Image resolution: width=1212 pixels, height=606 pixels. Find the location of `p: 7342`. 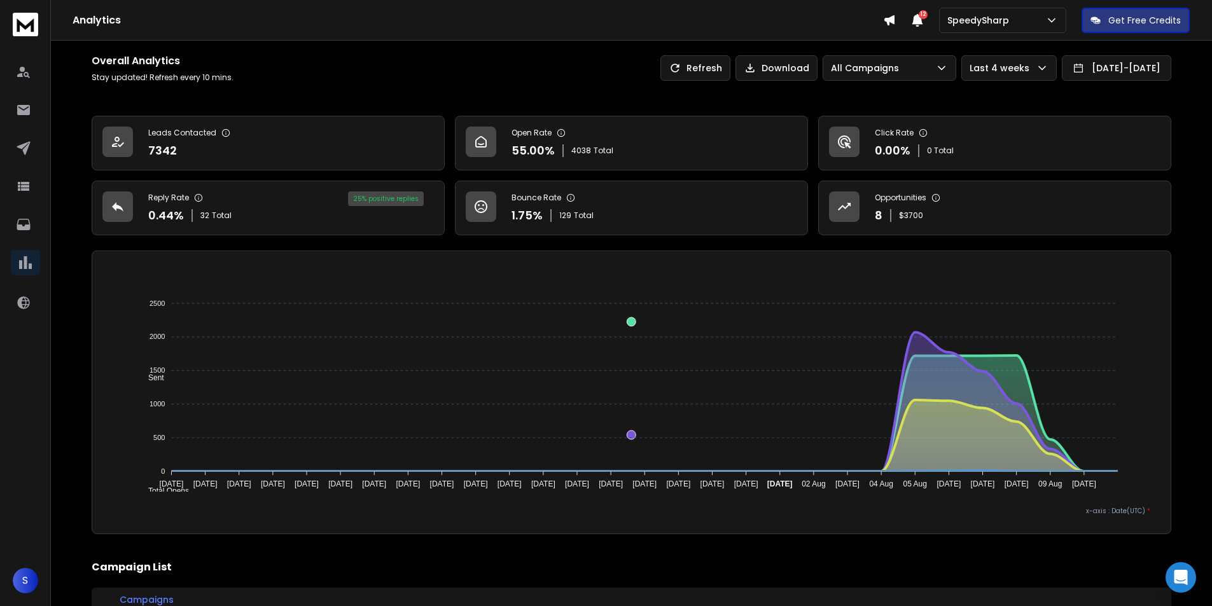

p: 7342 is located at coordinates (162, 151).